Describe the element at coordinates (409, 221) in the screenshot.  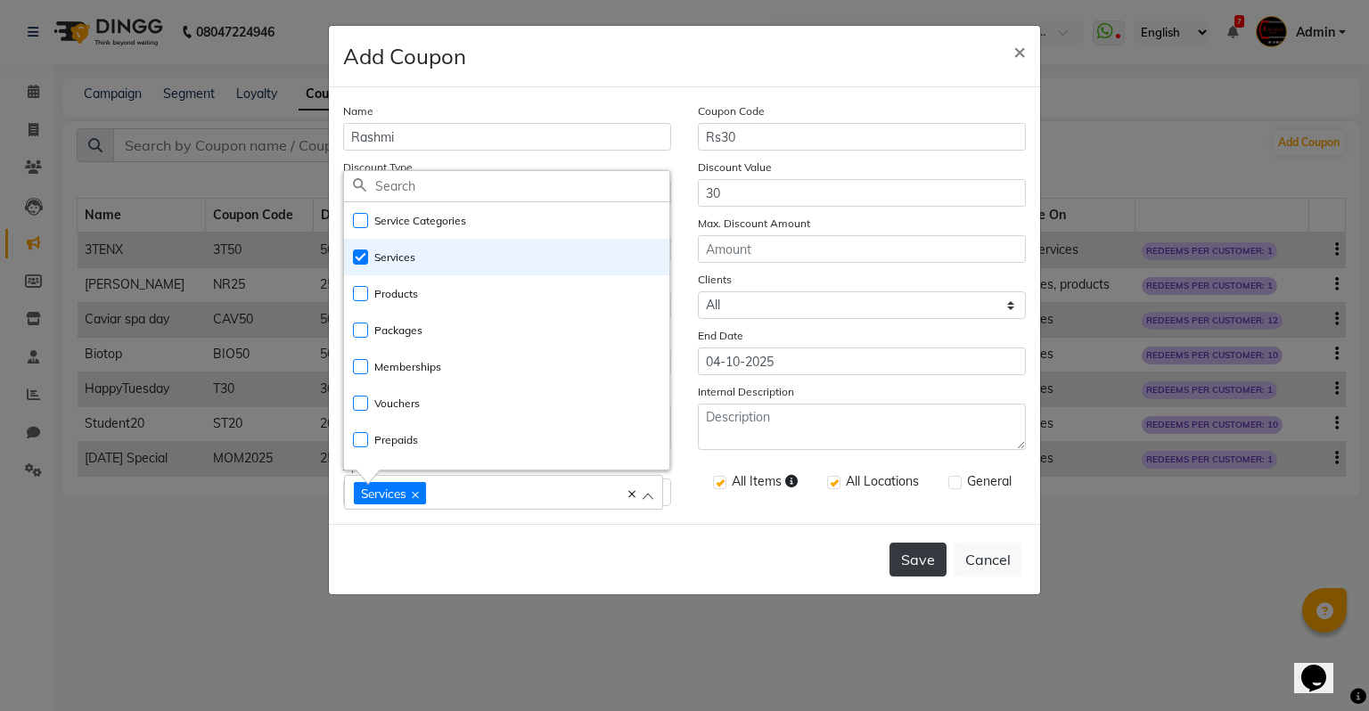
I see `label: Service Categories` at that location.